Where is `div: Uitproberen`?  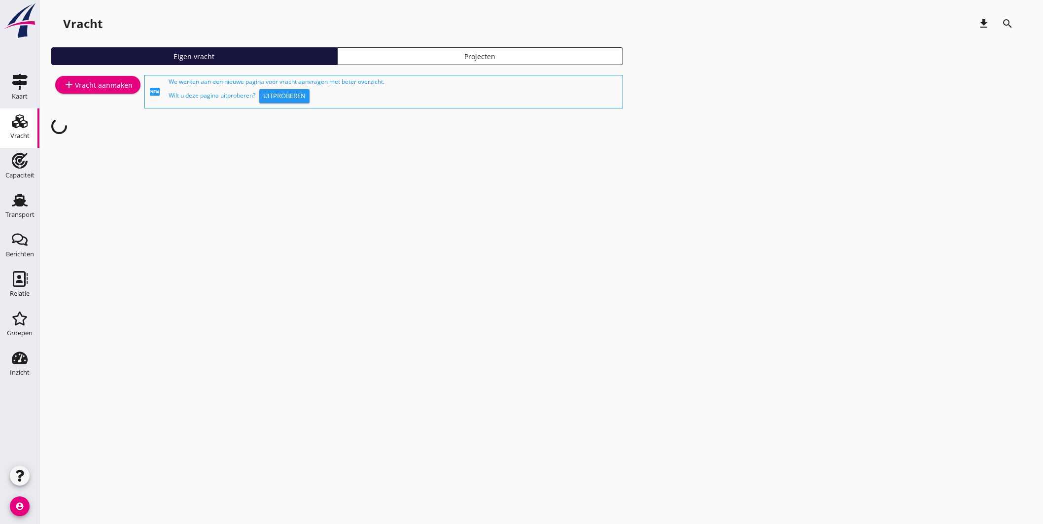
div: Uitproberen is located at coordinates (284, 96).